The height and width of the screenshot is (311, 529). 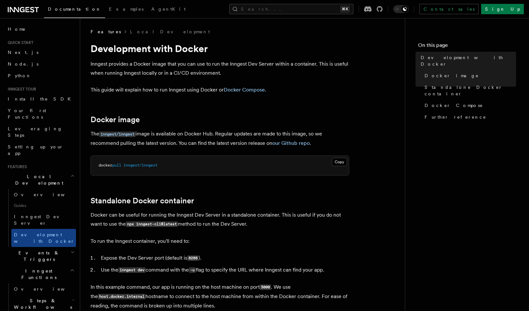 I want to click on span: Standalone Docker container, so click(x=470, y=91).